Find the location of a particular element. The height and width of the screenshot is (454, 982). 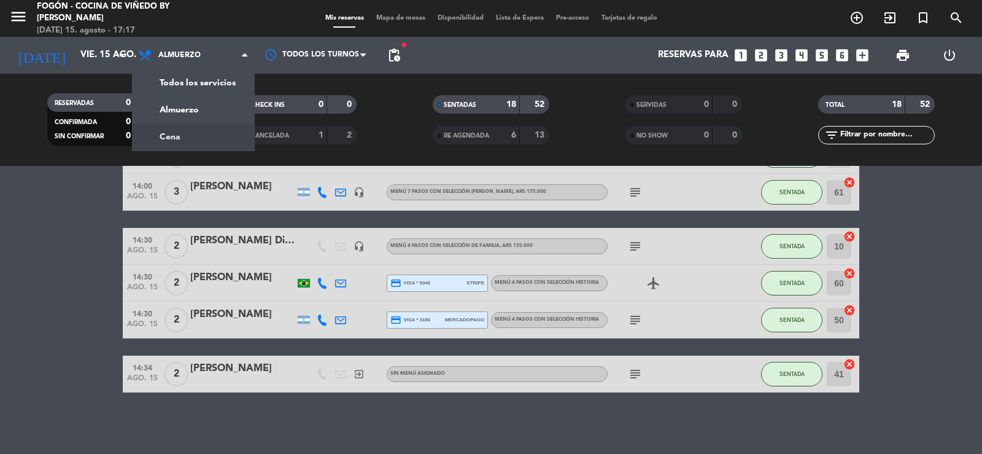

i: arrow_drop_down is located at coordinates (122, 55).